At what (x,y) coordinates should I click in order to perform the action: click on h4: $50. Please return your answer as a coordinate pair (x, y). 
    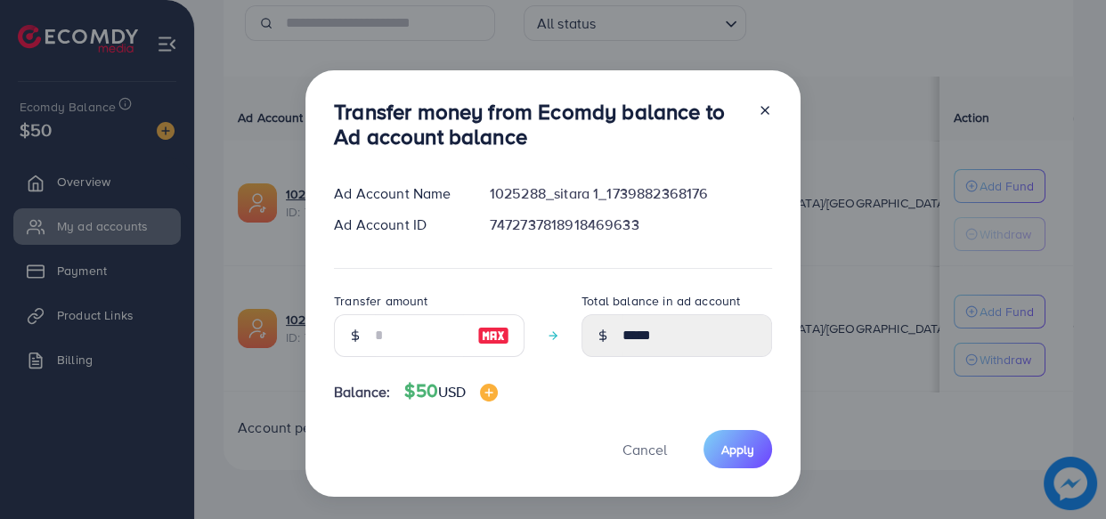
    Looking at the image, I should click on (451, 391).